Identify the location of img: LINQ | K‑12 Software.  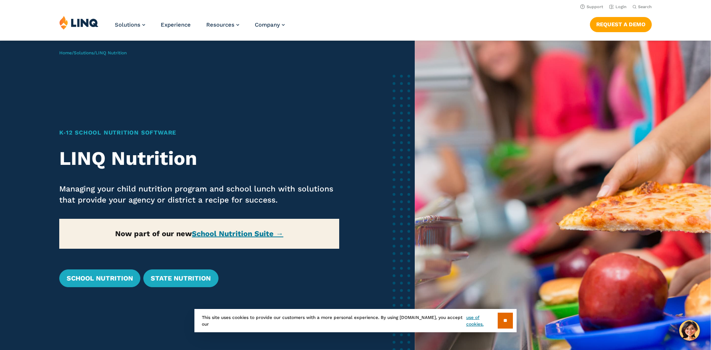
(79, 23).